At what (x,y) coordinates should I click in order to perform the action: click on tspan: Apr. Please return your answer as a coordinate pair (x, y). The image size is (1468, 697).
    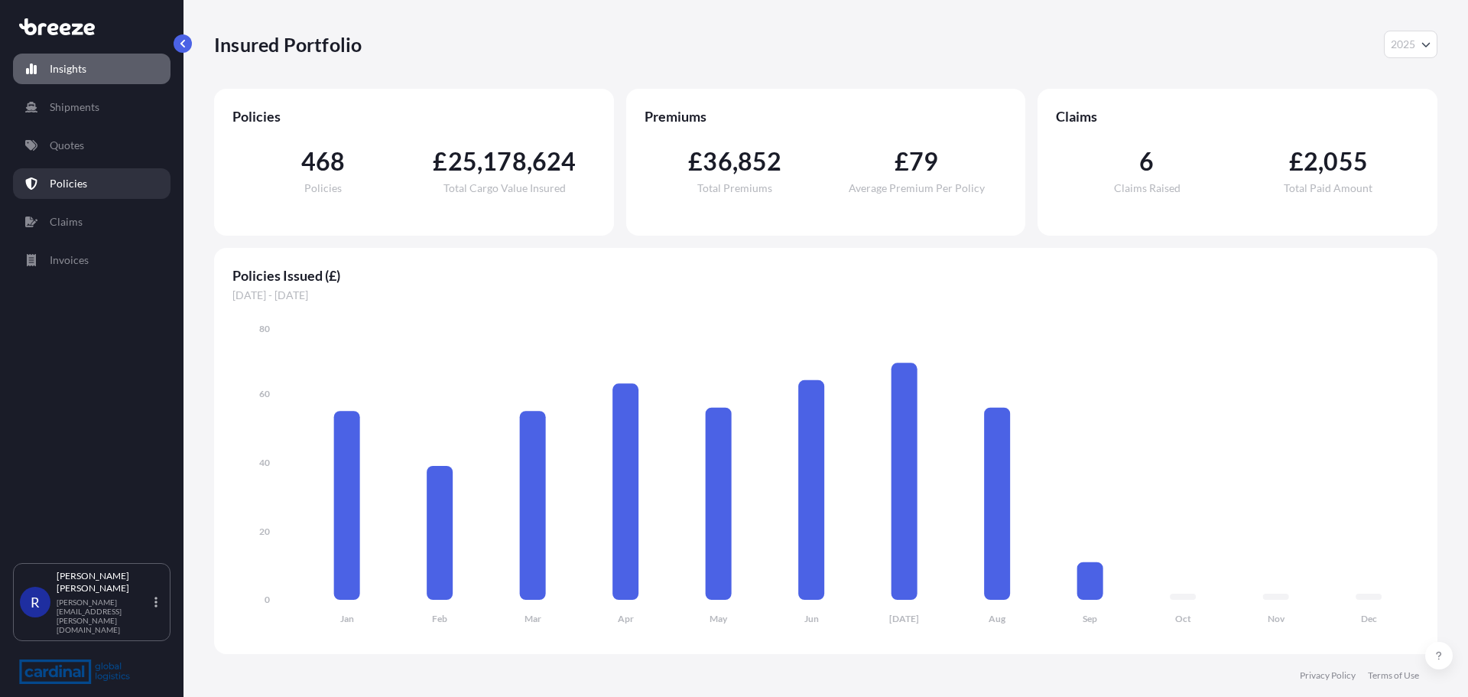
    Looking at the image, I should click on (626, 618).